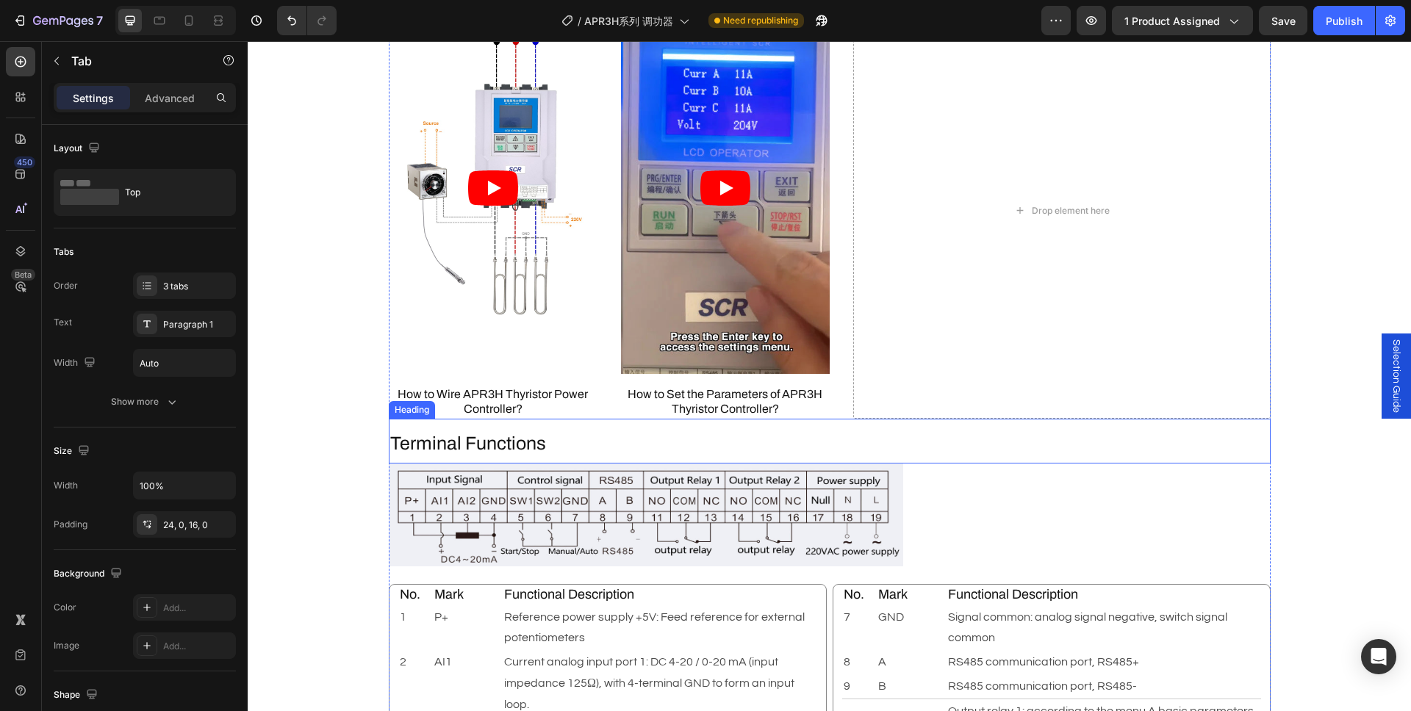  Describe the element at coordinates (198, 287) in the screenshot. I see `div: 3 tabs` at that location.